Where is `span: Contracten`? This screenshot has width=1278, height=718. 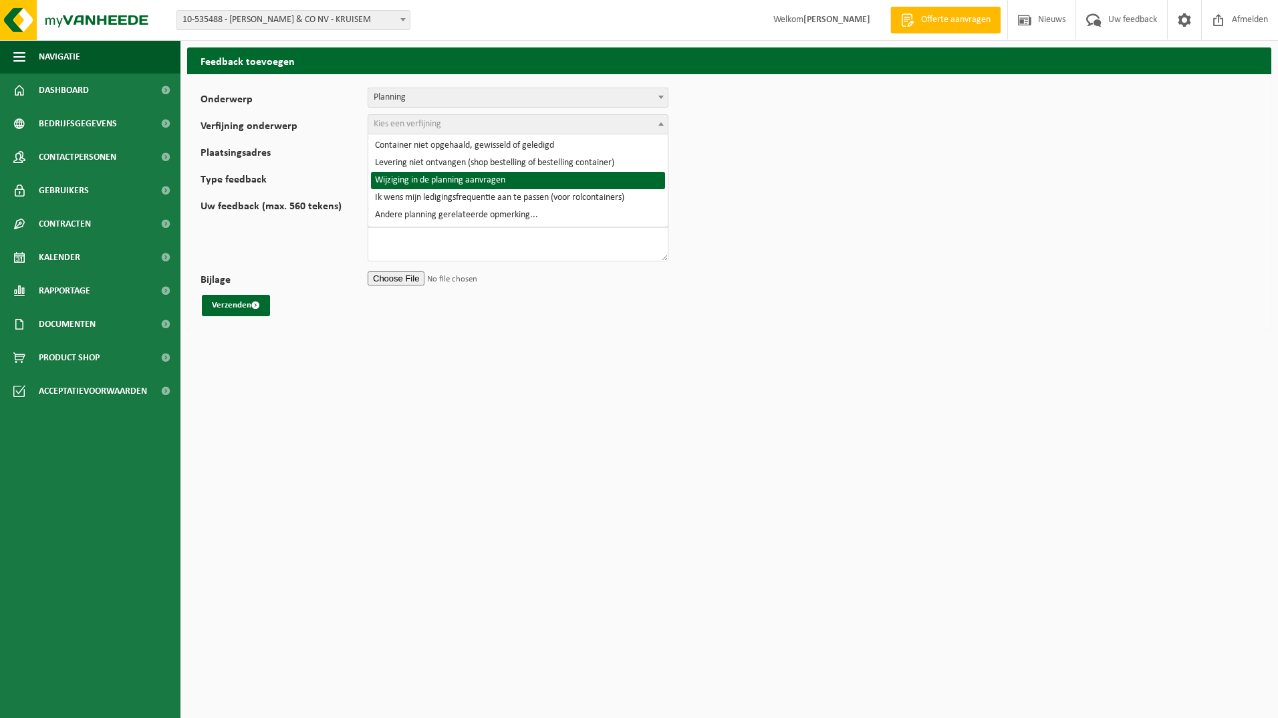
span: Contracten is located at coordinates (65, 224).